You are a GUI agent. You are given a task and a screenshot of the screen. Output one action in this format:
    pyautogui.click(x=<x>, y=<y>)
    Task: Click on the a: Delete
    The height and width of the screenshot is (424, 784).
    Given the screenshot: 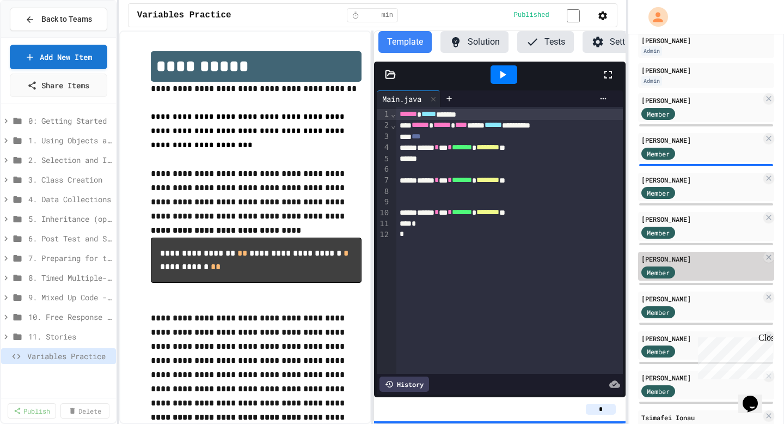 What is the action you would take?
    pyautogui.click(x=84, y=410)
    